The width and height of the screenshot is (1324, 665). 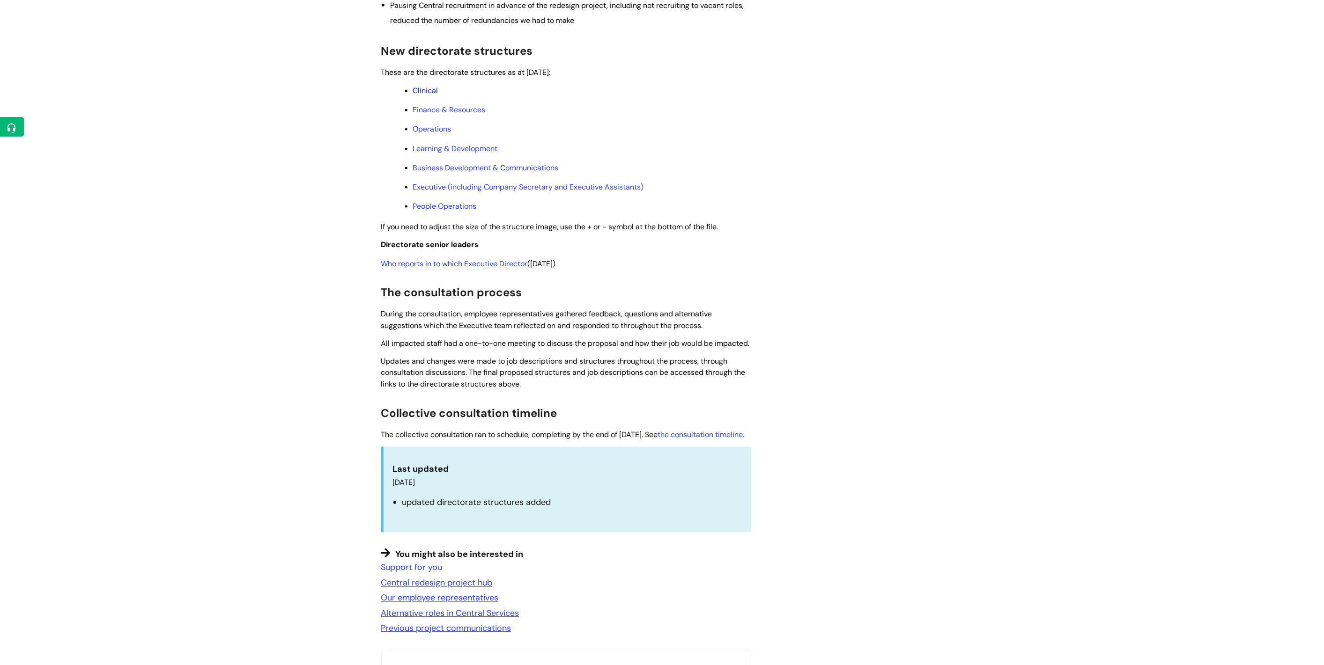 I want to click on a: Learning & Development, so click(x=455, y=148).